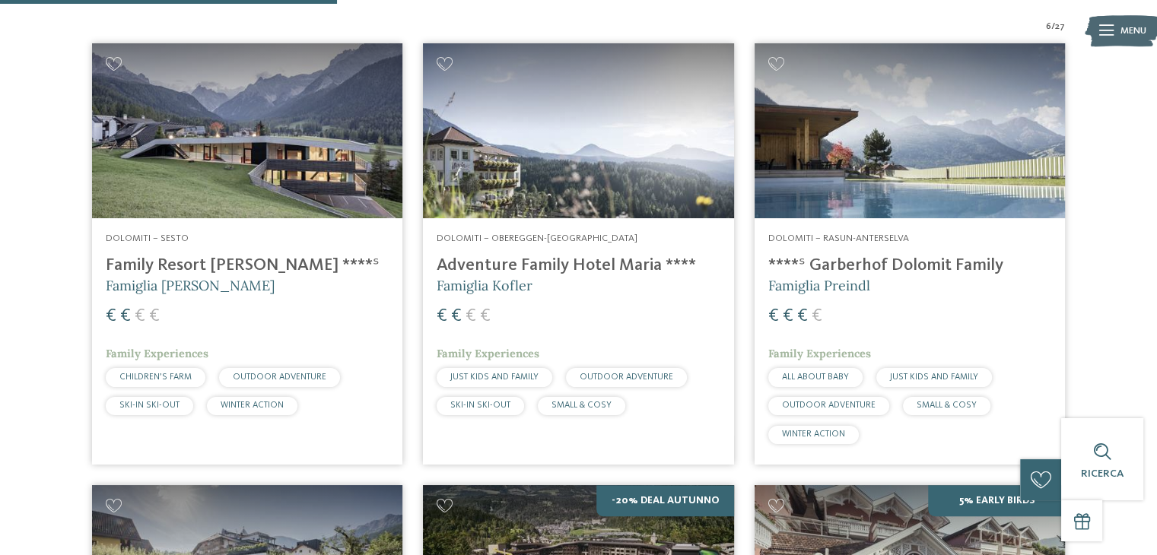 The width and height of the screenshot is (1157, 555). What do you see at coordinates (1048, 27) in the screenshot?
I see `span: 6` at bounding box center [1048, 27].